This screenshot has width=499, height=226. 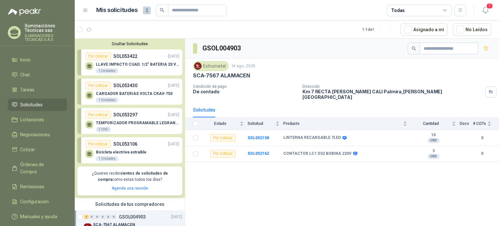 I want to click on button: No Leídos, so click(x=472, y=30).